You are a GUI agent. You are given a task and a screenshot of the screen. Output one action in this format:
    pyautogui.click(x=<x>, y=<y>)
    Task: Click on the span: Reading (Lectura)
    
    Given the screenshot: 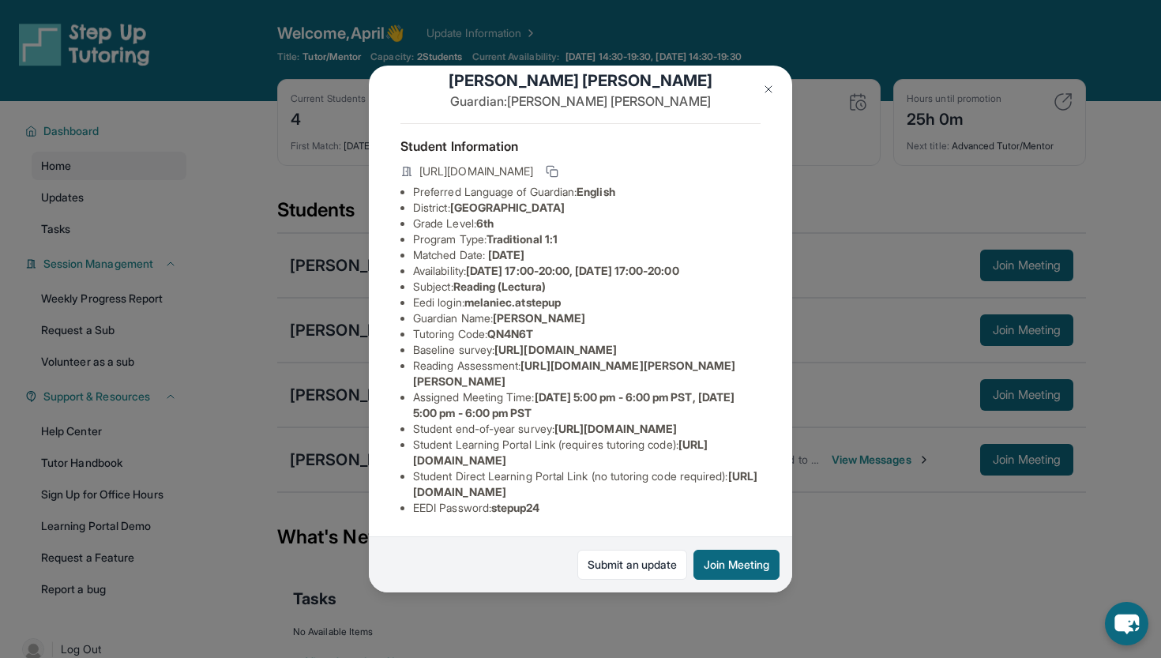 What is the action you would take?
    pyautogui.click(x=499, y=286)
    